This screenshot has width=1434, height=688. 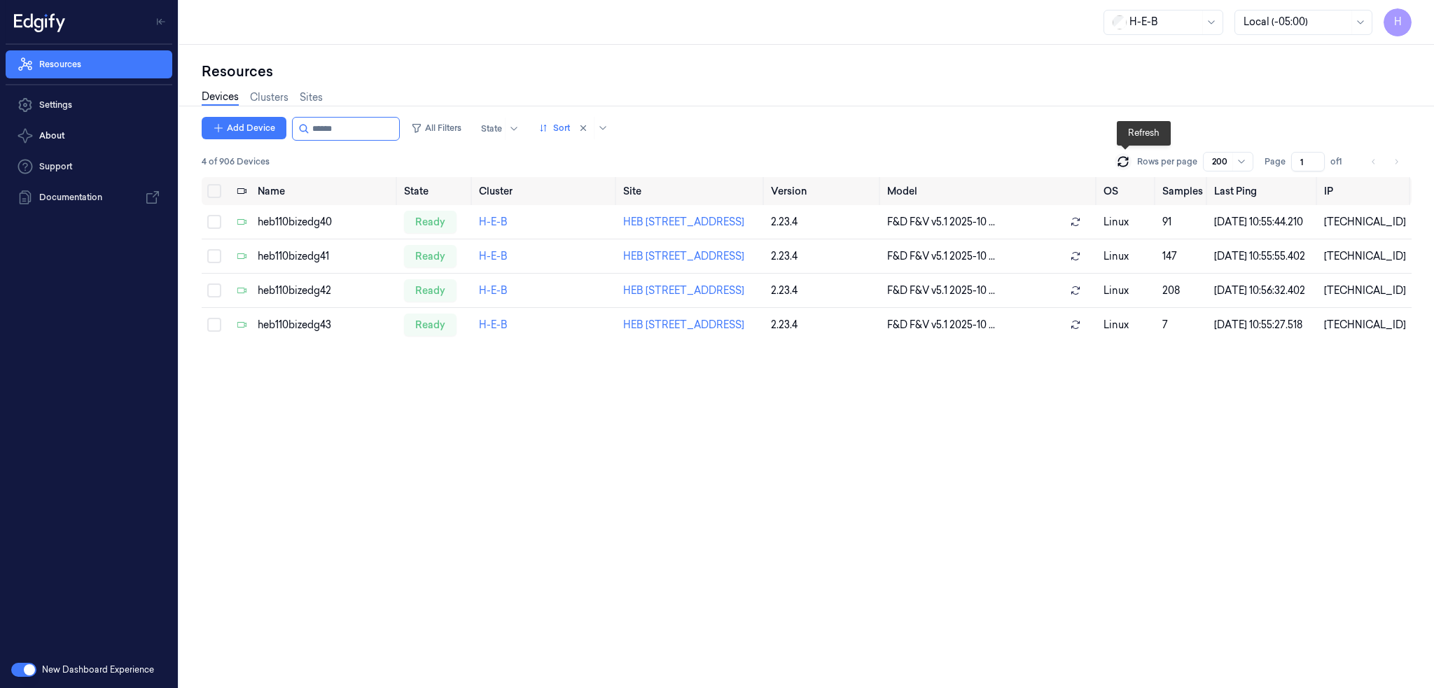 I want to click on div: heb110bizedg40, so click(x=325, y=222).